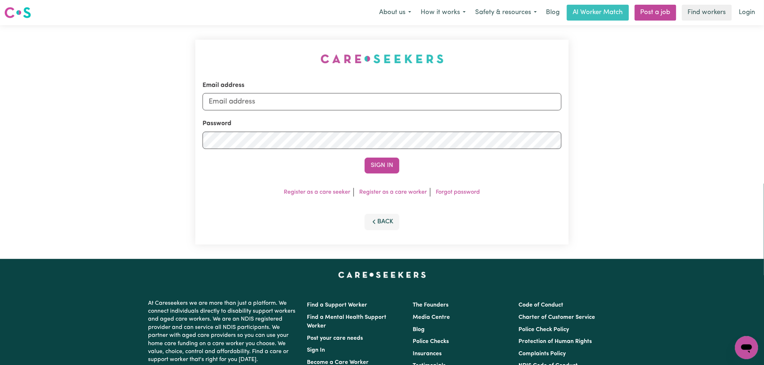  Describe the element at coordinates (443, 13) in the screenshot. I see `button: How it works` at that location.